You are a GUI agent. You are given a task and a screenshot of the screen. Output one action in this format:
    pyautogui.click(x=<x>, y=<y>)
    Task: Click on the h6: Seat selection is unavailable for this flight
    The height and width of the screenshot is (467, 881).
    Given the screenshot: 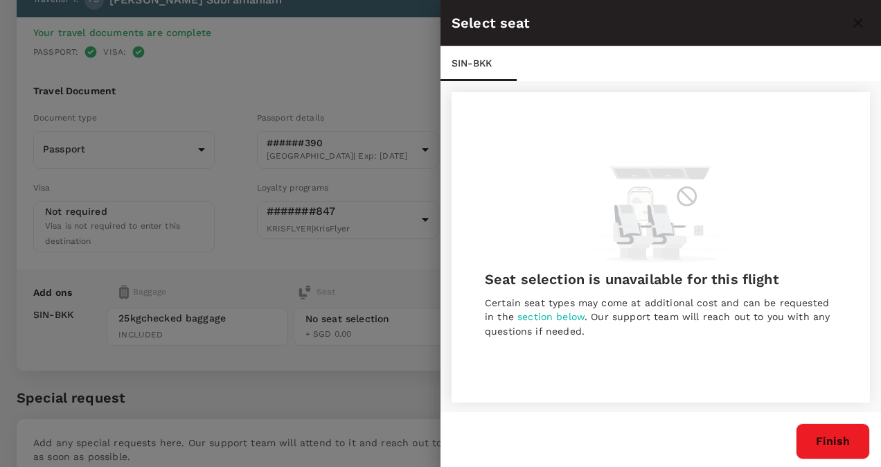 What is the action you would take?
    pyautogui.click(x=661, y=279)
    